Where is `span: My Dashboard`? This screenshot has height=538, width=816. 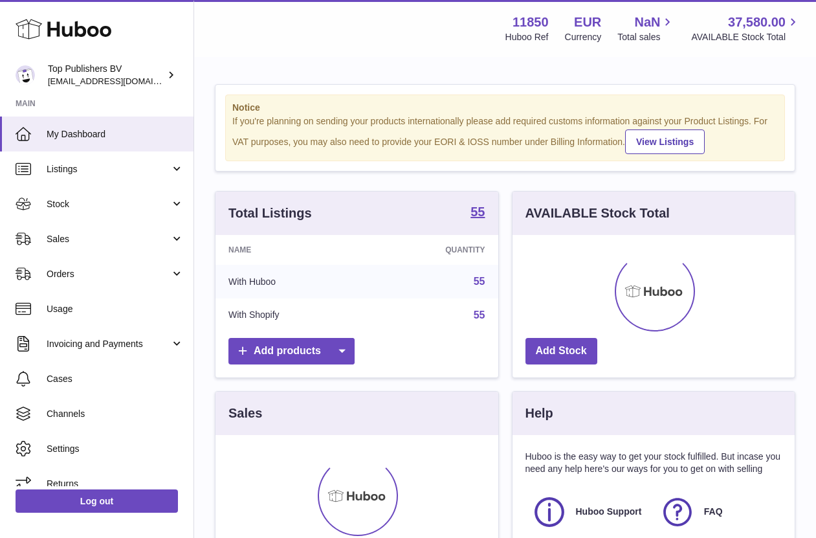
span: My Dashboard is located at coordinates (115, 134).